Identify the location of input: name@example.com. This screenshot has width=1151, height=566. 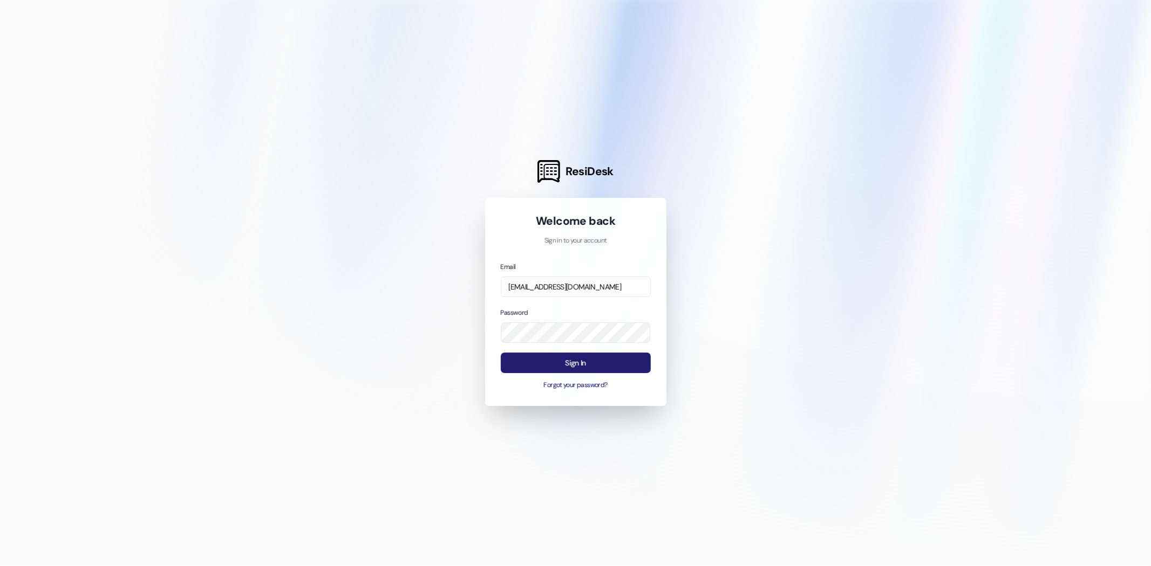
(576, 287).